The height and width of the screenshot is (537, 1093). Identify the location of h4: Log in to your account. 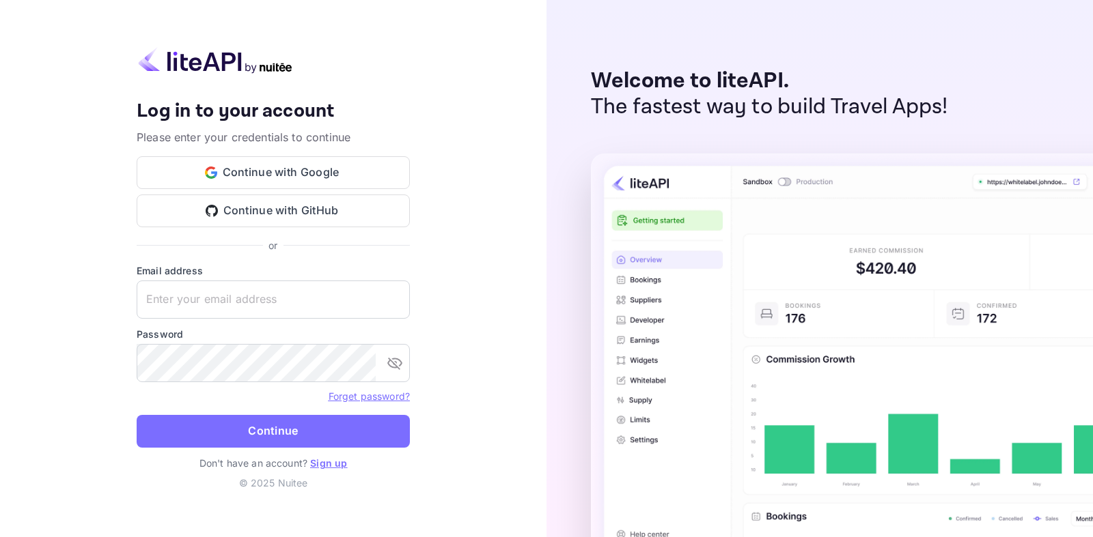
(273, 111).